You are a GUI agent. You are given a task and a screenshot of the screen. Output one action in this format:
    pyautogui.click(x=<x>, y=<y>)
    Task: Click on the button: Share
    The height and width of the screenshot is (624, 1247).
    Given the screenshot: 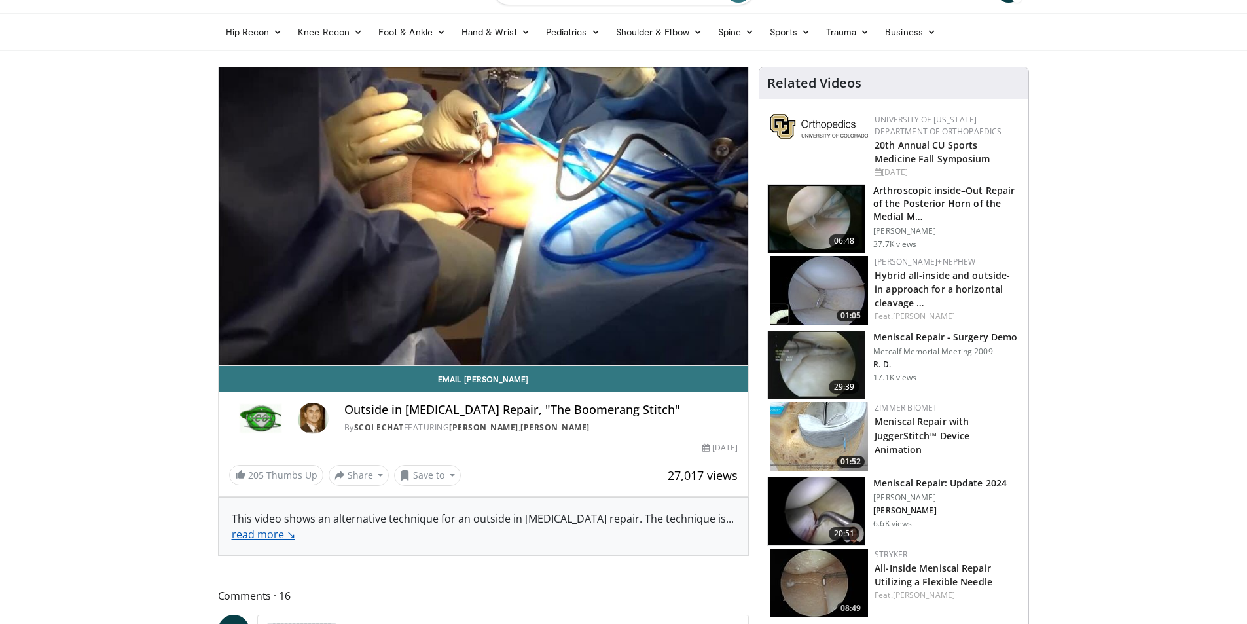 What is the action you would take?
    pyautogui.click(x=359, y=475)
    